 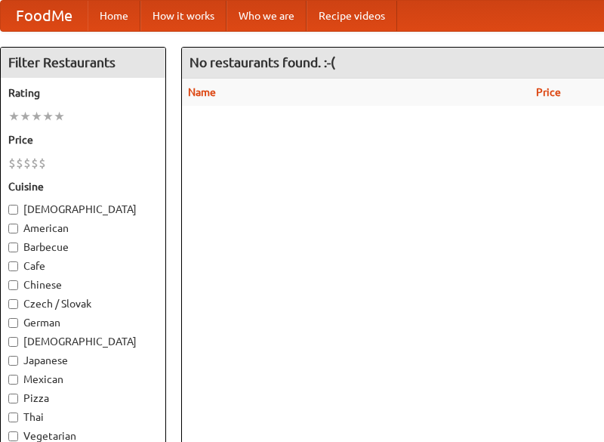 What do you see at coordinates (13, 398) in the screenshot?
I see `input: Pizza` at bounding box center [13, 398].